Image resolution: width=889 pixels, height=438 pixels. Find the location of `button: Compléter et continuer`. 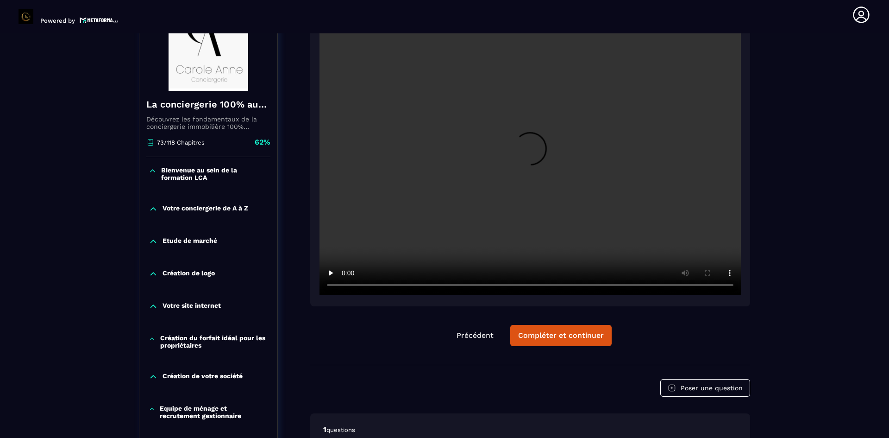

button: Compléter et continuer is located at coordinates (561, 335).